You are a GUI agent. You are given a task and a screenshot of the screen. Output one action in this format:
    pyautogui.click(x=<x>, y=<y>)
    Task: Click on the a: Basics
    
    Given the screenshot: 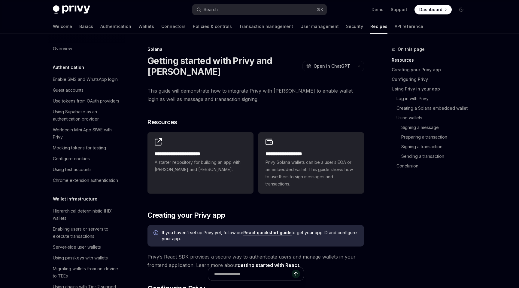 What is the action you would take?
    pyautogui.click(x=86, y=26)
    